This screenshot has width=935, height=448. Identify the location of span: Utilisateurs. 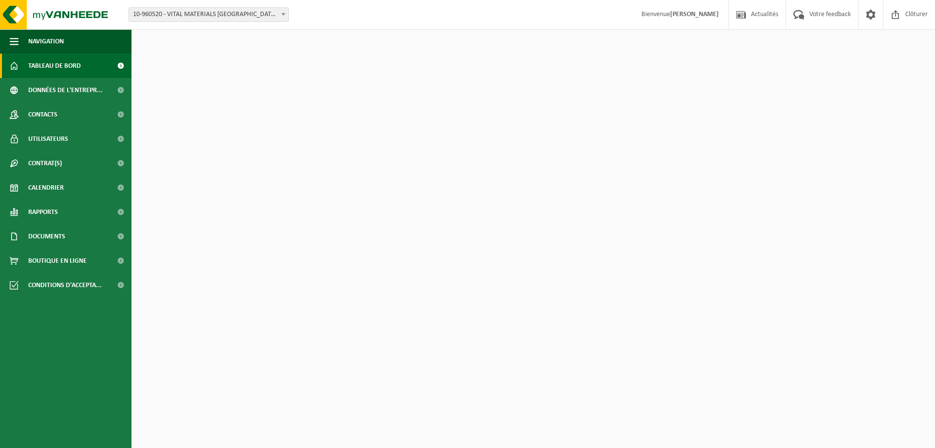
(48, 139).